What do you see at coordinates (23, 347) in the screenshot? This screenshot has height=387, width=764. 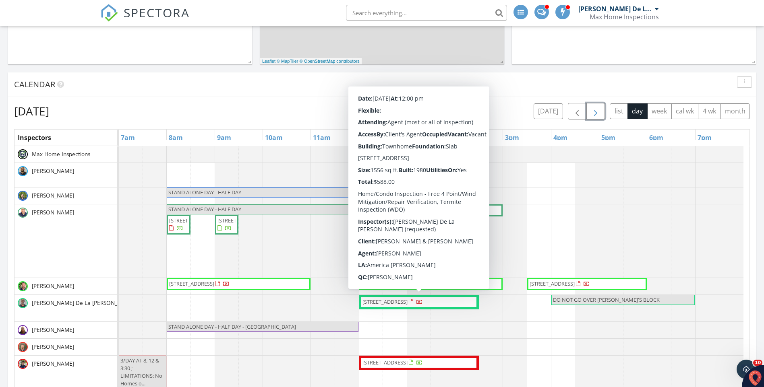 I see `img: 20240517_115644.jpg` at bounding box center [23, 347].